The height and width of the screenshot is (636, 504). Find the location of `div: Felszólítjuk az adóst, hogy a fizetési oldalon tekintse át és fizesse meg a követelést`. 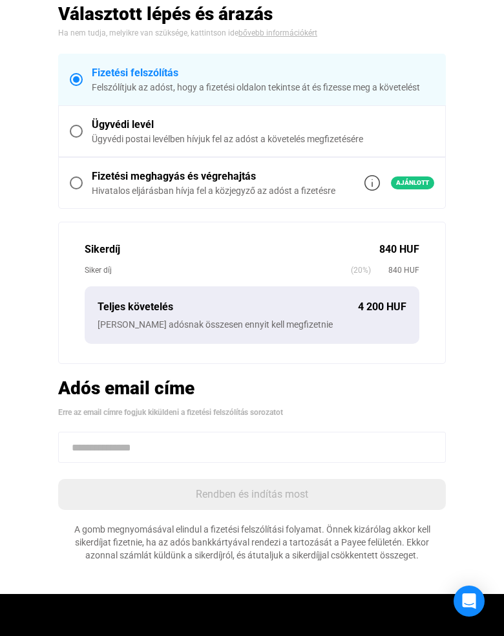

div: Felszólítjuk az adóst, hogy a fizetési oldalon tekintse át és fizesse meg a követelést is located at coordinates (263, 87).